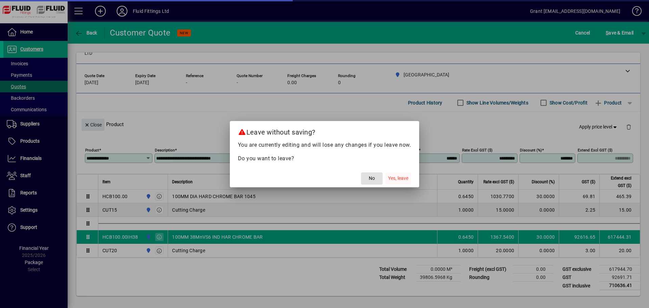 The height and width of the screenshot is (308, 649). I want to click on span: Yes, leave, so click(398, 178).